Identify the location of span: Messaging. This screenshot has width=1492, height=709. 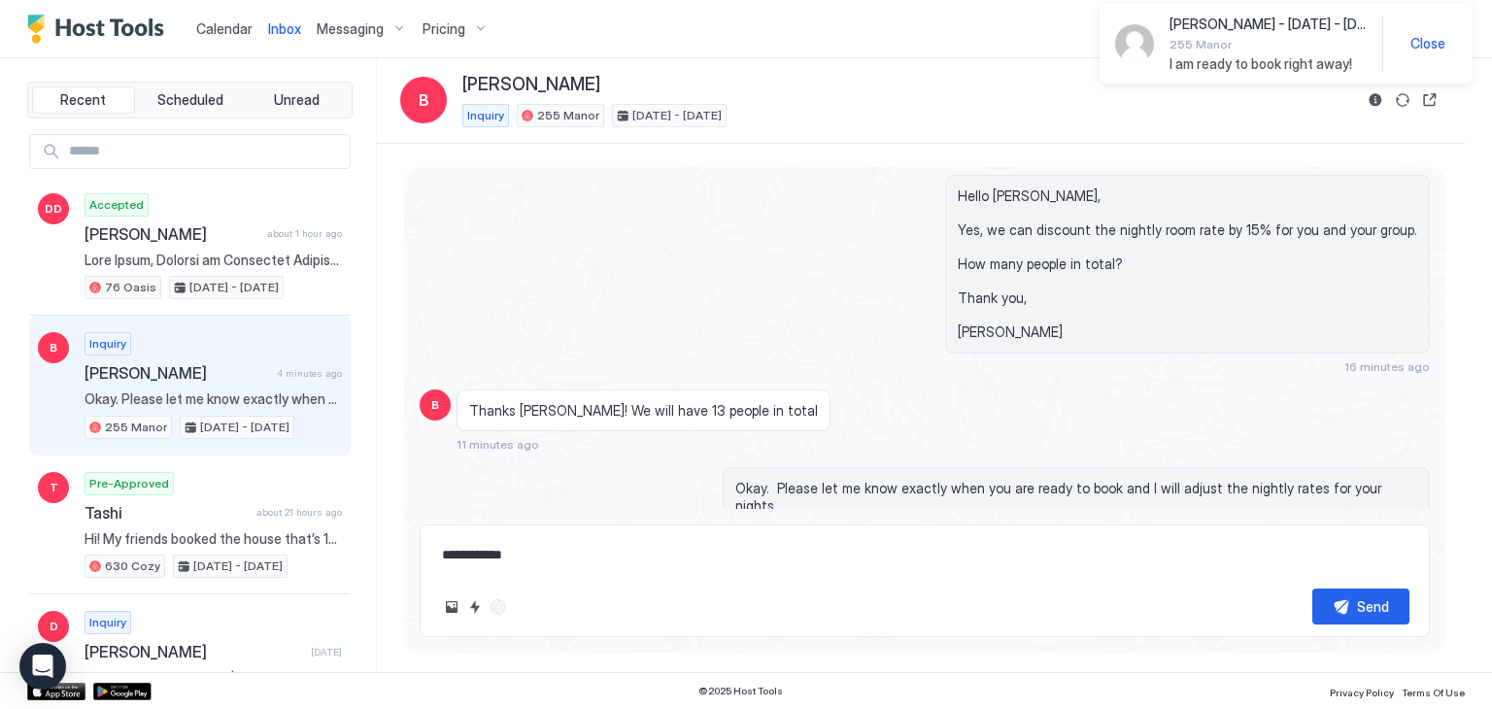
(350, 29).